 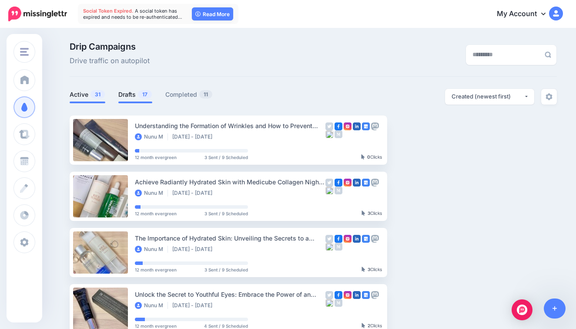 I want to click on span: 11, so click(x=206, y=94).